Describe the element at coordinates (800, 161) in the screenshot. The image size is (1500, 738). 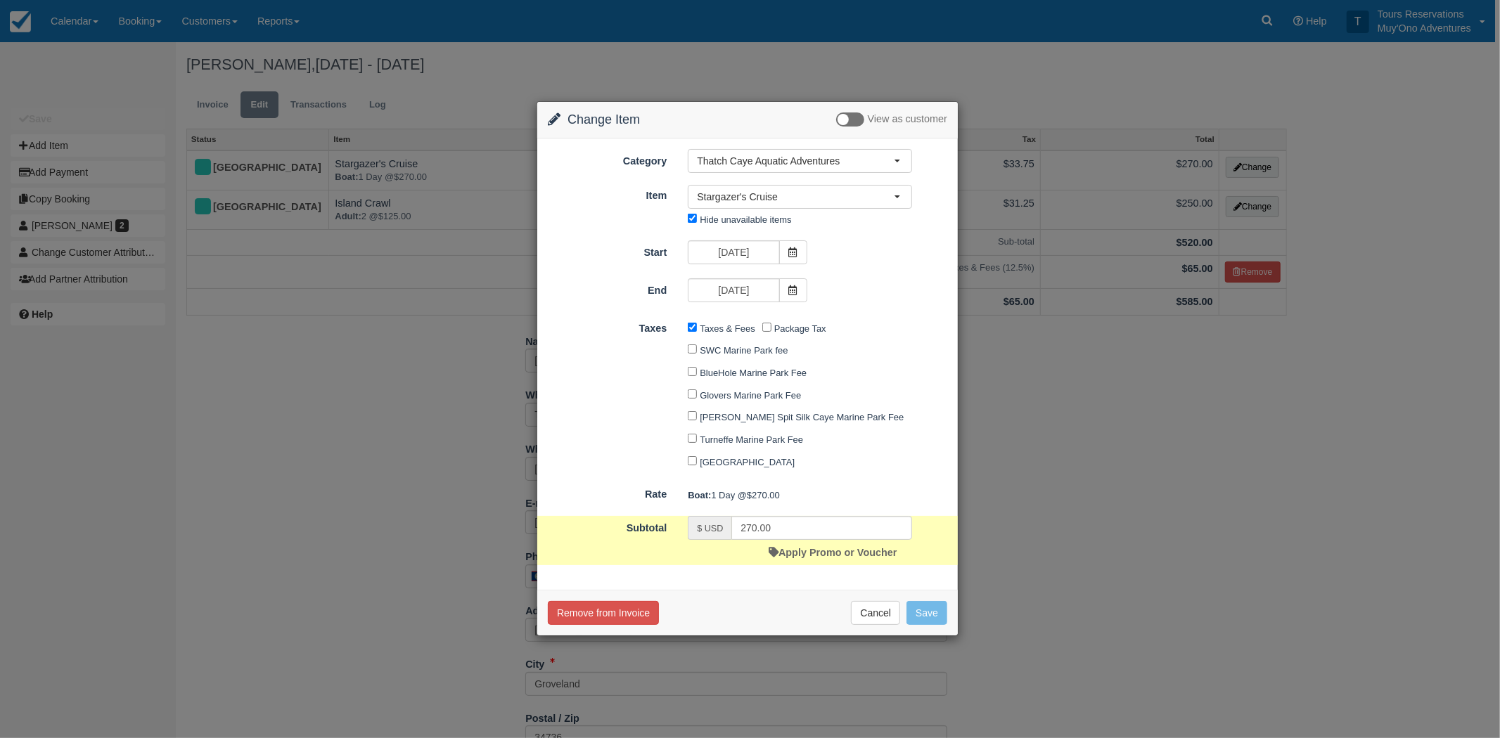
I see `button: Thatch Caye Aquatic Adventures` at that location.